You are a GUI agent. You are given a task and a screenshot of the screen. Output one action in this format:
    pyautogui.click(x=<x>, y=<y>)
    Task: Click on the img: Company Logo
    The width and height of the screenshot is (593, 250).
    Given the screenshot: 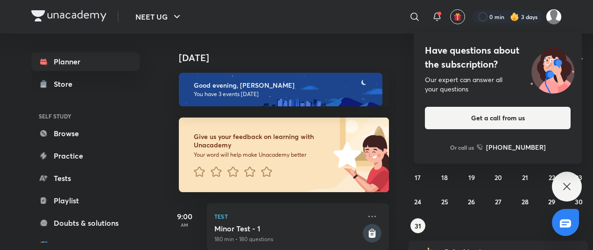 What is the action you would take?
    pyautogui.click(x=69, y=16)
    